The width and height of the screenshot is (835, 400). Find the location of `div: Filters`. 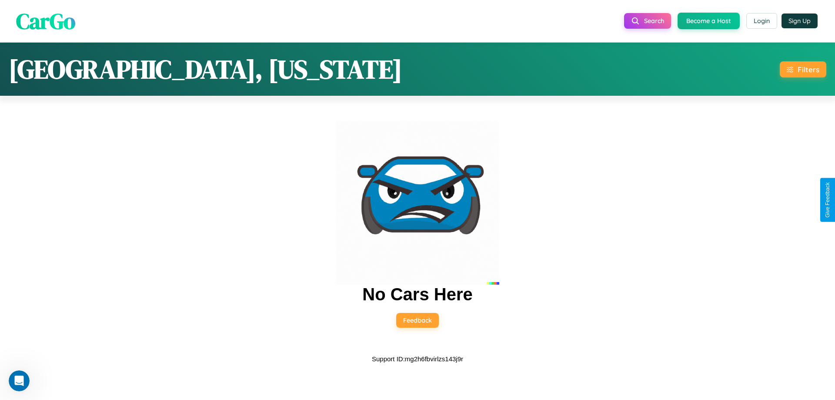

div: Filters is located at coordinates (809, 69).